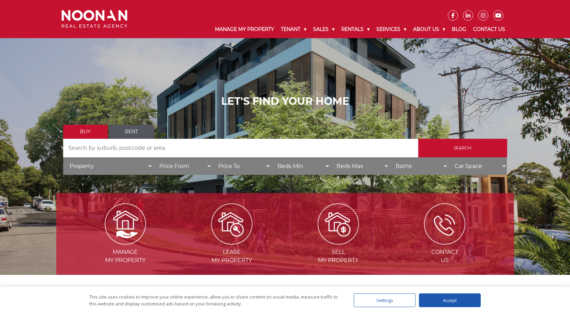  What do you see at coordinates (429, 29) in the screenshot?
I see `a: About Us` at bounding box center [429, 29].